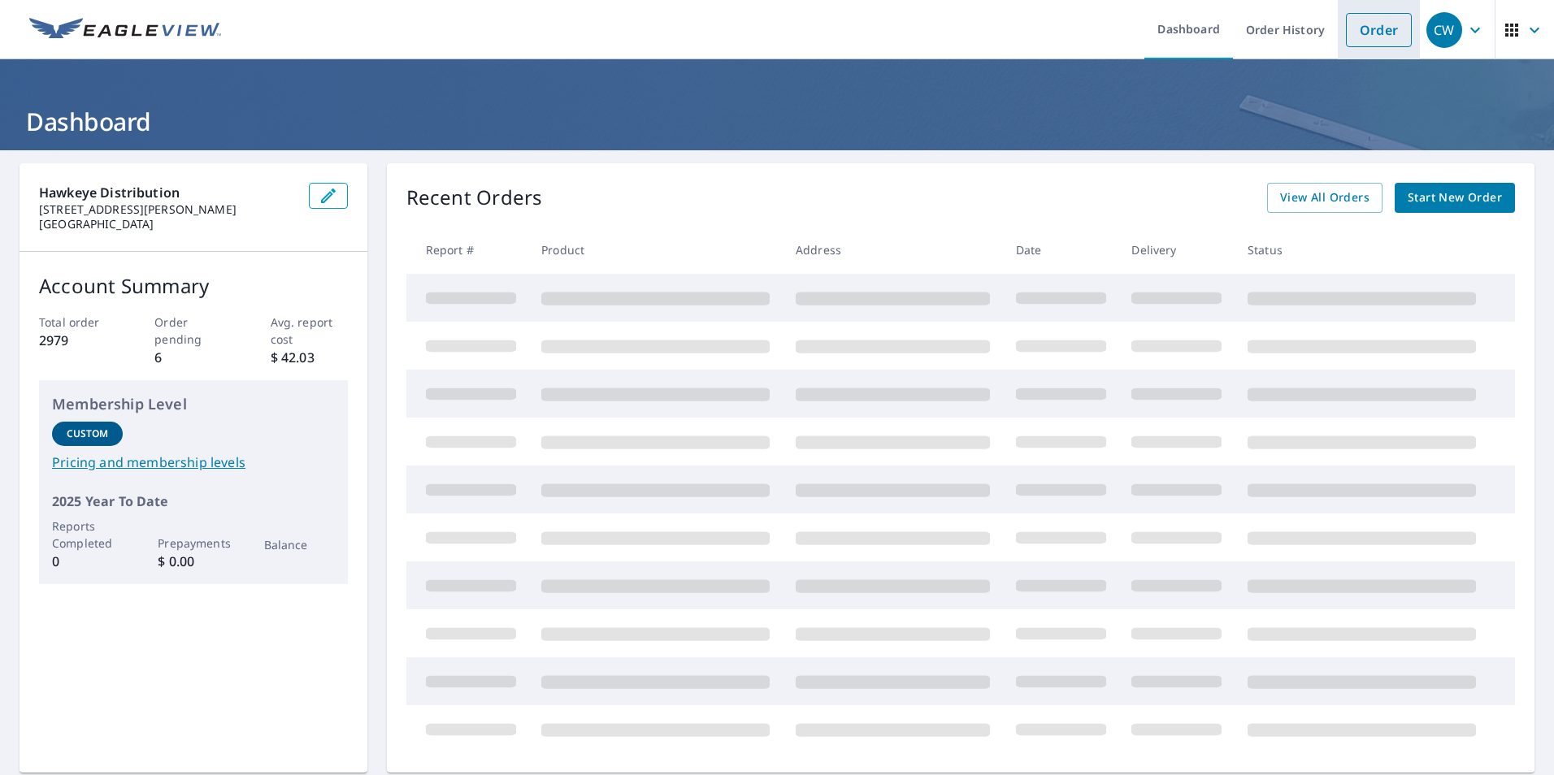 The width and height of the screenshot is (1554, 775). What do you see at coordinates (77, 322) in the screenshot?
I see `p: Total order` at bounding box center [77, 322].